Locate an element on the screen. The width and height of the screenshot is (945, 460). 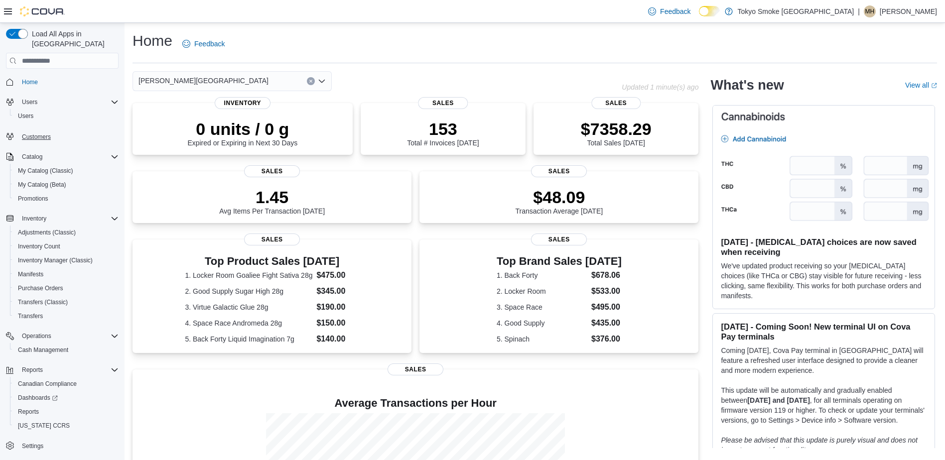
button: Catalog is located at coordinates (32, 157).